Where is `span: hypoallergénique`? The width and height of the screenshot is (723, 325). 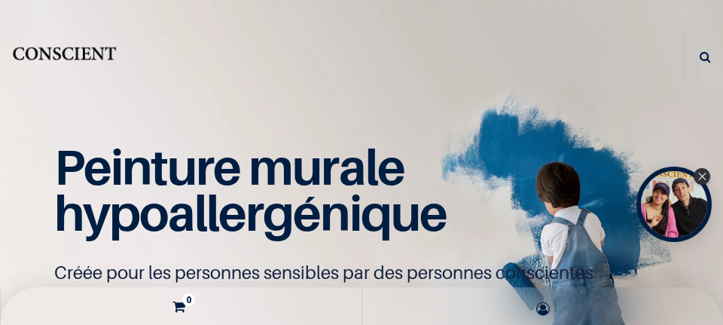
span: hypoallergénique is located at coordinates (250, 212).